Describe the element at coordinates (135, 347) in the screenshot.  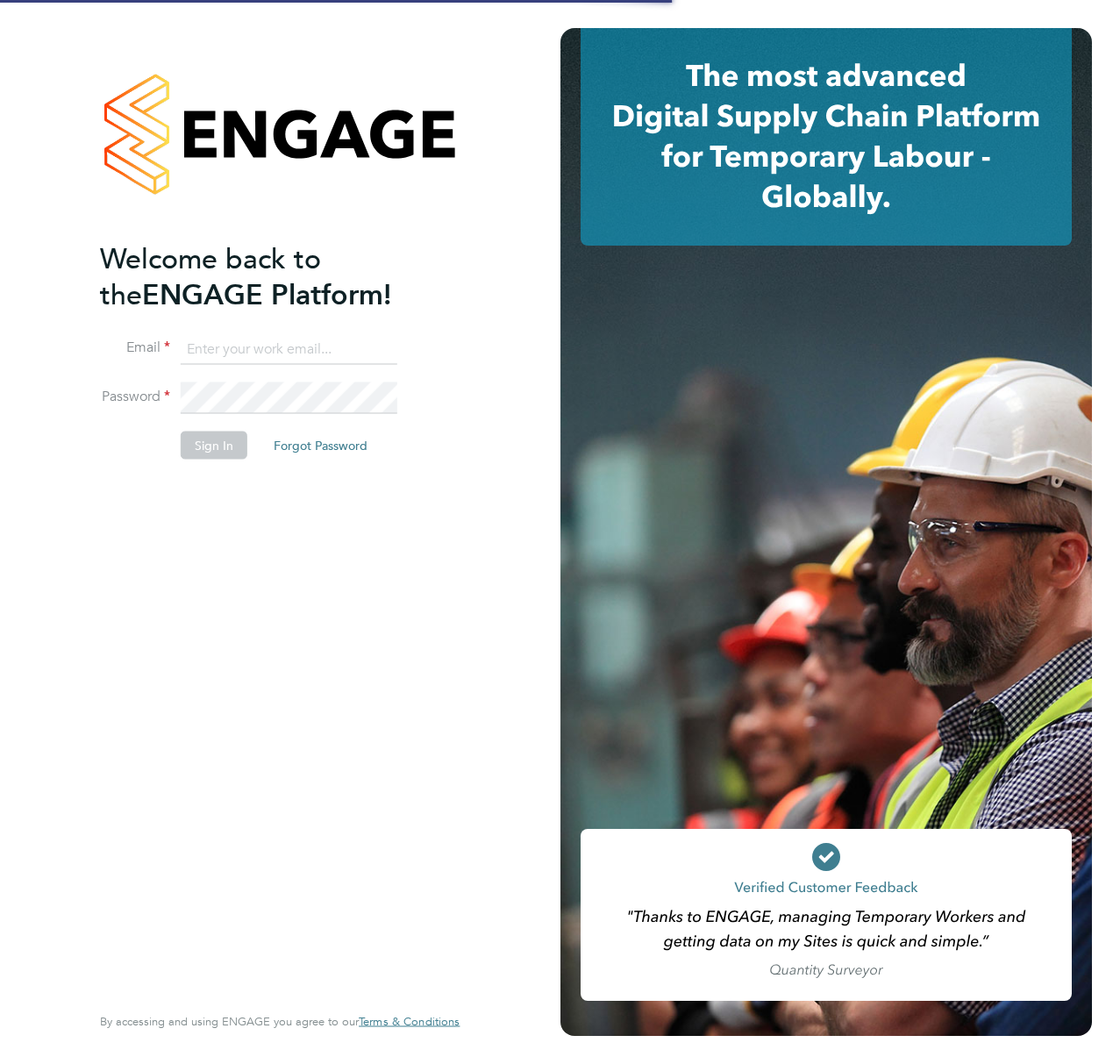
I see `label: Email` at that location.